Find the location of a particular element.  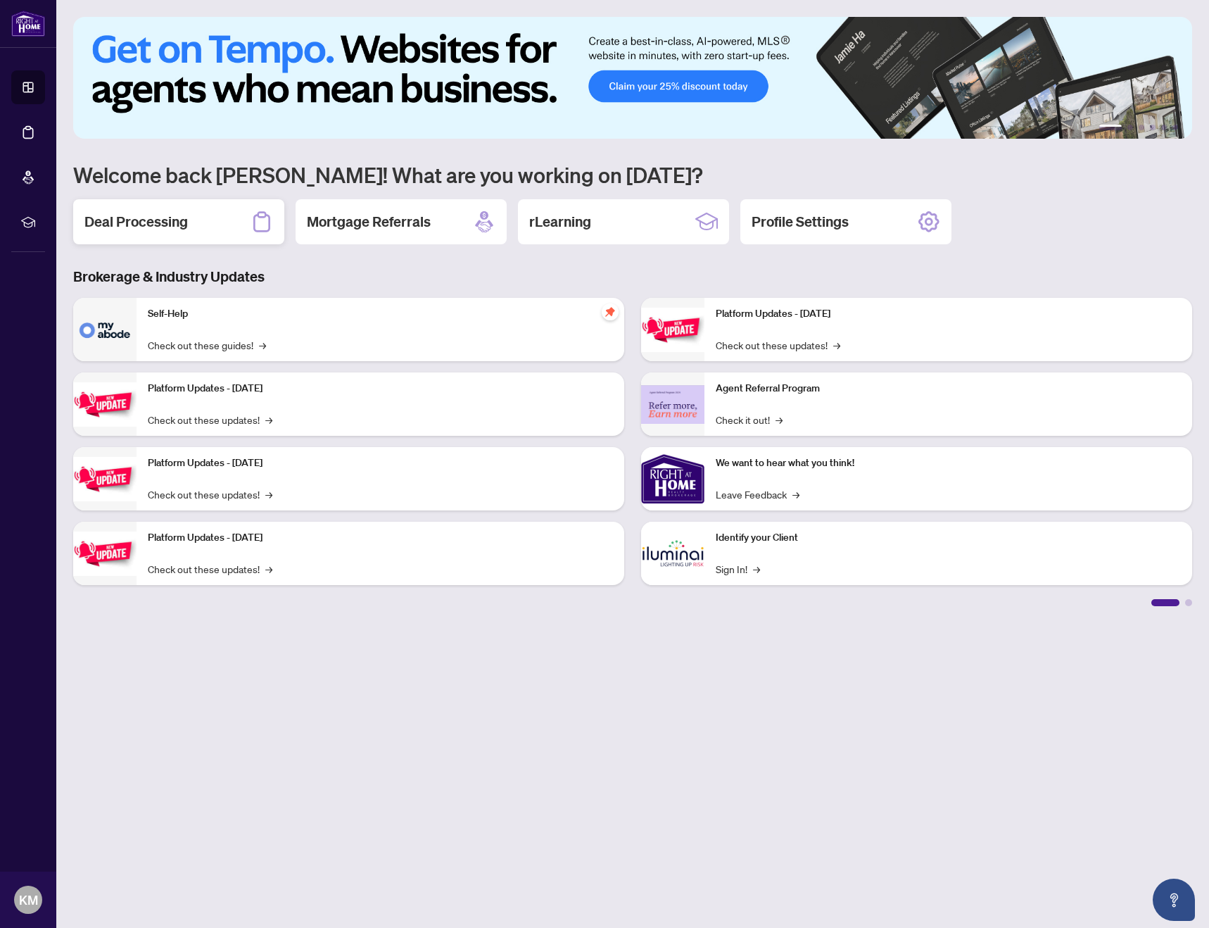

img: Platform Updates - July 21, 2025 is located at coordinates (105, 479).